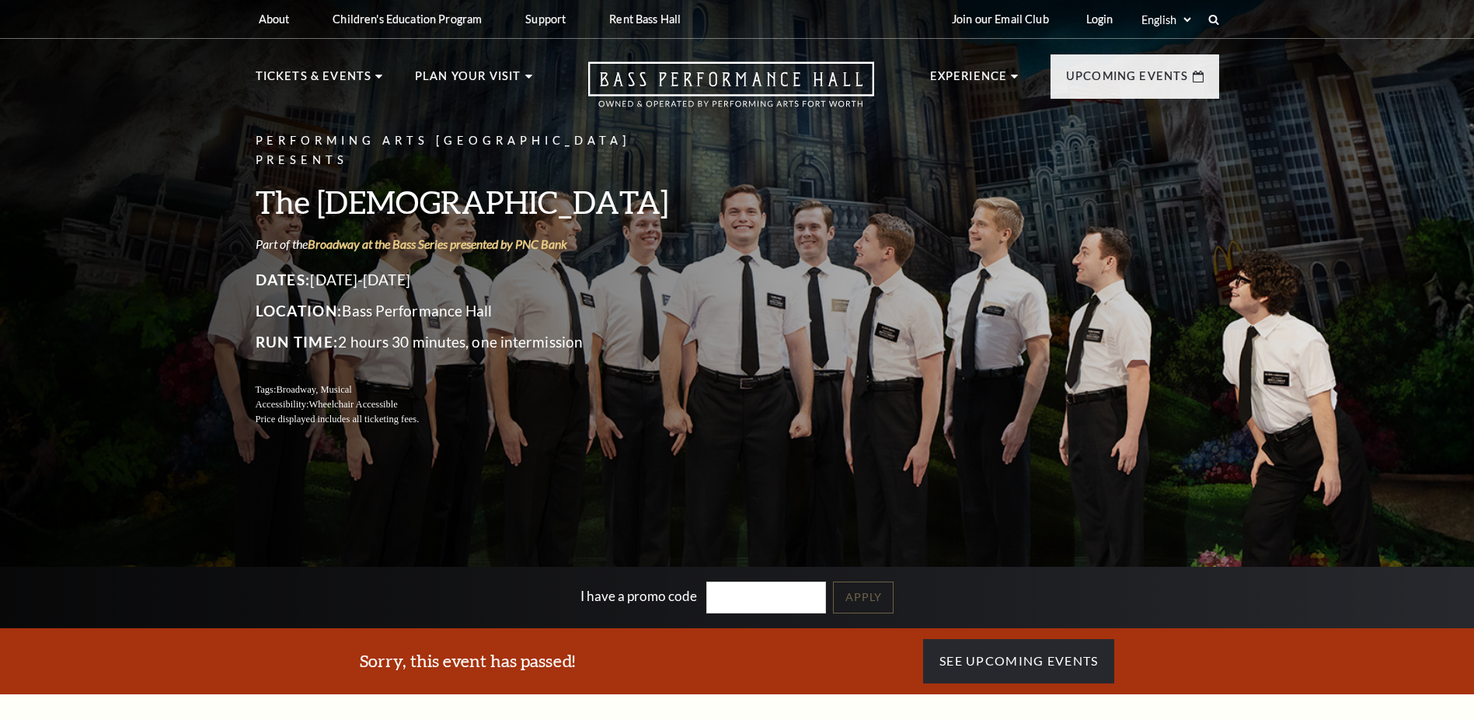  What do you see at coordinates (1166, 19) in the screenshot?
I see `select: Select:` at bounding box center [1166, 19].